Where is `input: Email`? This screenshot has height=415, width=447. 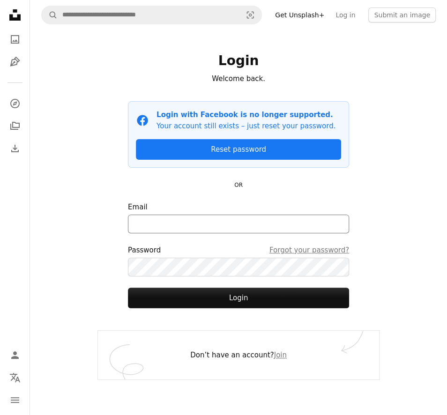 input: Email is located at coordinates (238, 224).